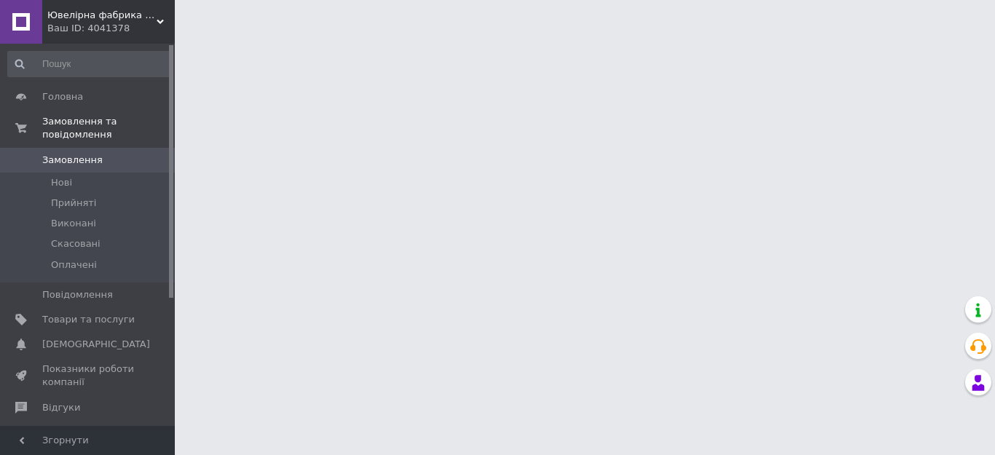 Image resolution: width=995 pixels, height=455 pixels. Describe the element at coordinates (74, 224) in the screenshot. I see `span: Виконані` at that location.